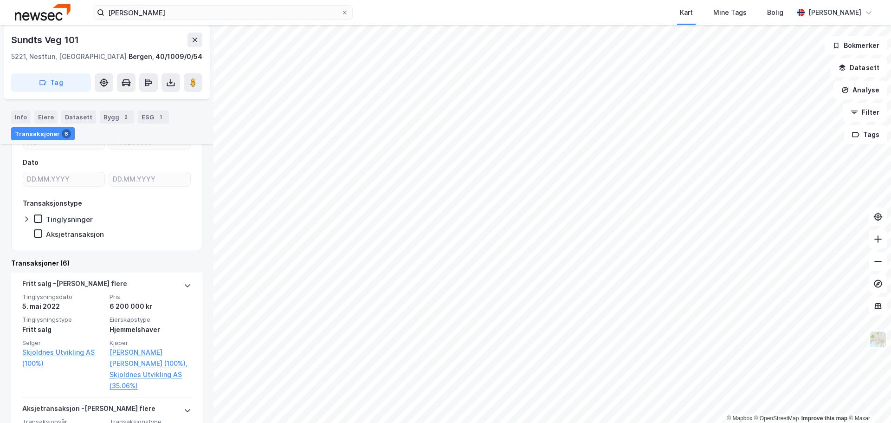  Describe the element at coordinates (51, 83) in the screenshot. I see `button: Tag` at that location.